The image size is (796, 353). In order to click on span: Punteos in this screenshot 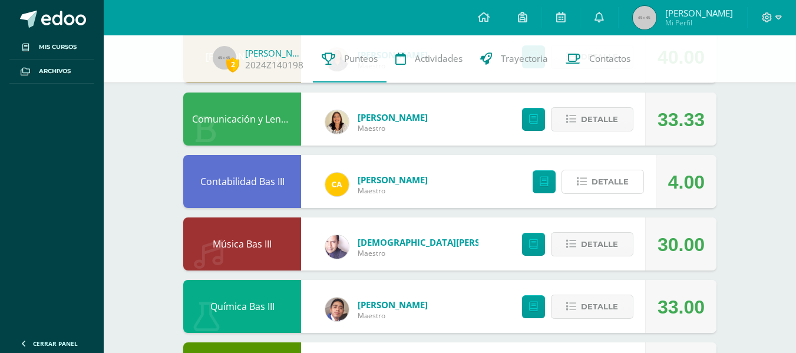, I will do `click(361, 58)`.